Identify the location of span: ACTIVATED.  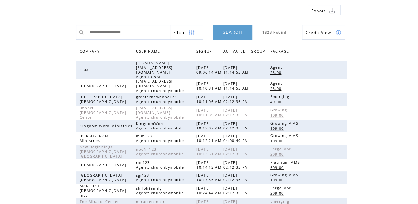
(235, 52).